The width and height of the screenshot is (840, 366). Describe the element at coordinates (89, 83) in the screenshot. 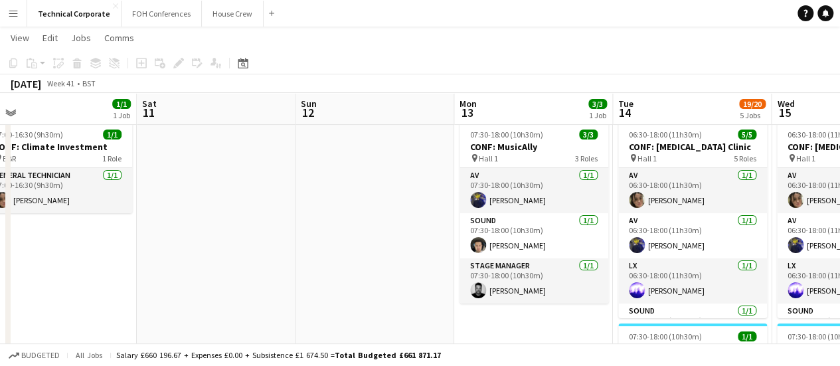

I see `div: BST` at that location.